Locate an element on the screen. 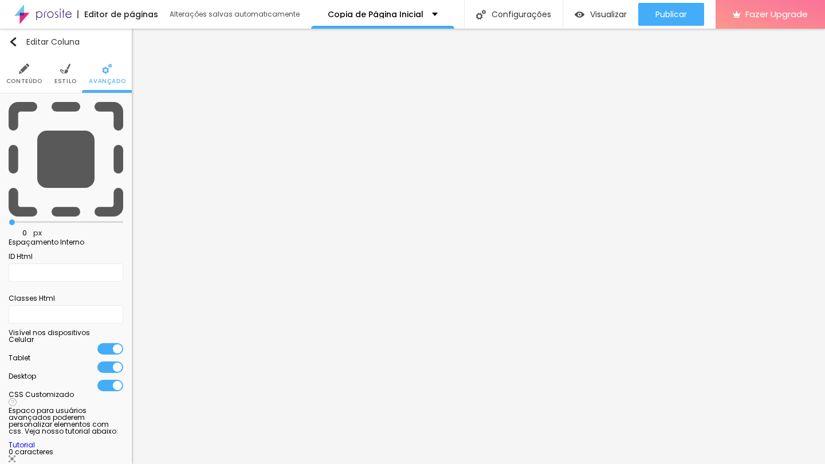 Image resolution: width=825 pixels, height=464 pixels. div: ID Html is located at coordinates (66, 257).